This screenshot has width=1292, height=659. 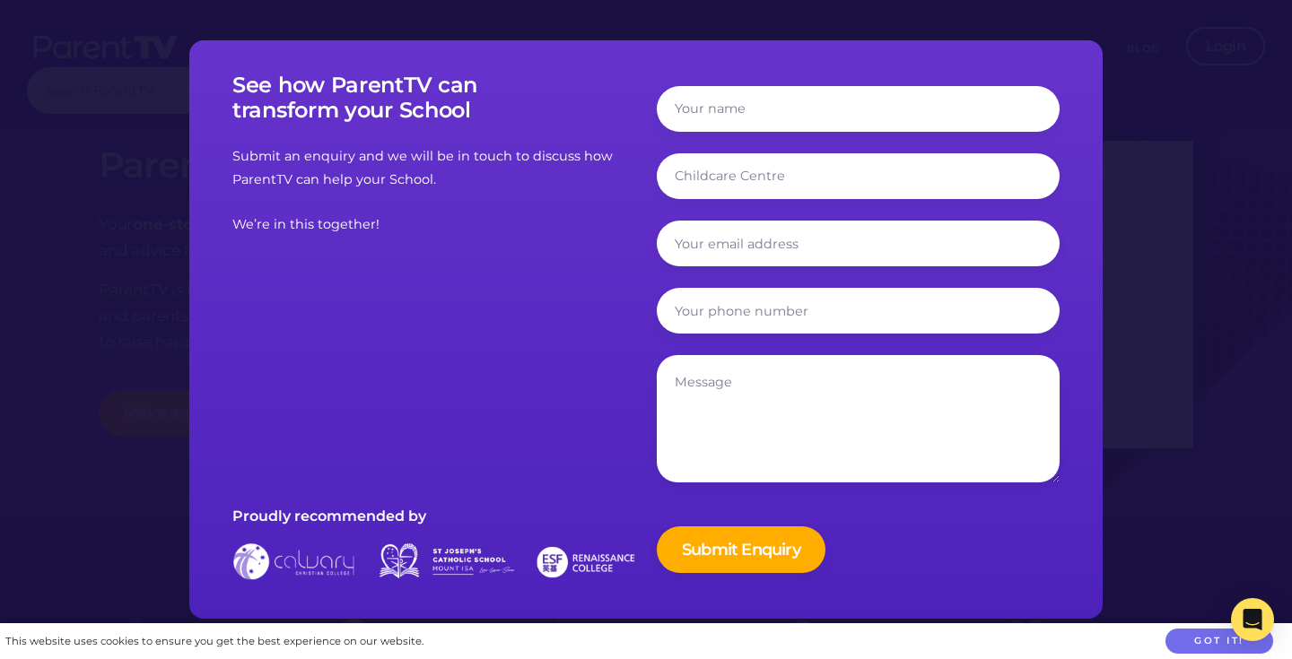 I want to click on p: Submit an enquiry and we will be in touch to discuss how ParentTV can help your School., so click(x=433, y=169).